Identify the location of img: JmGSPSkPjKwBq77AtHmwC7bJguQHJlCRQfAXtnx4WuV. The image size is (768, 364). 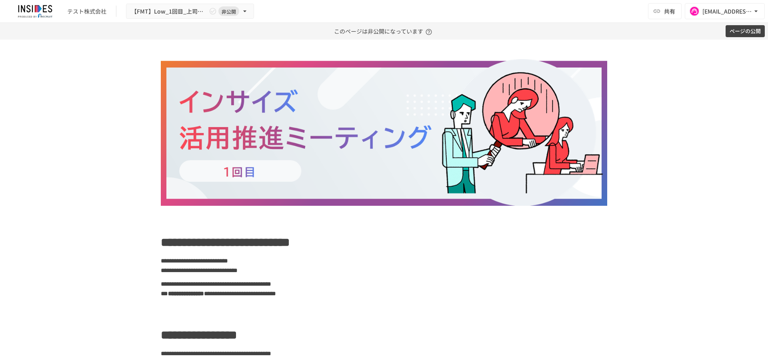
(35, 11).